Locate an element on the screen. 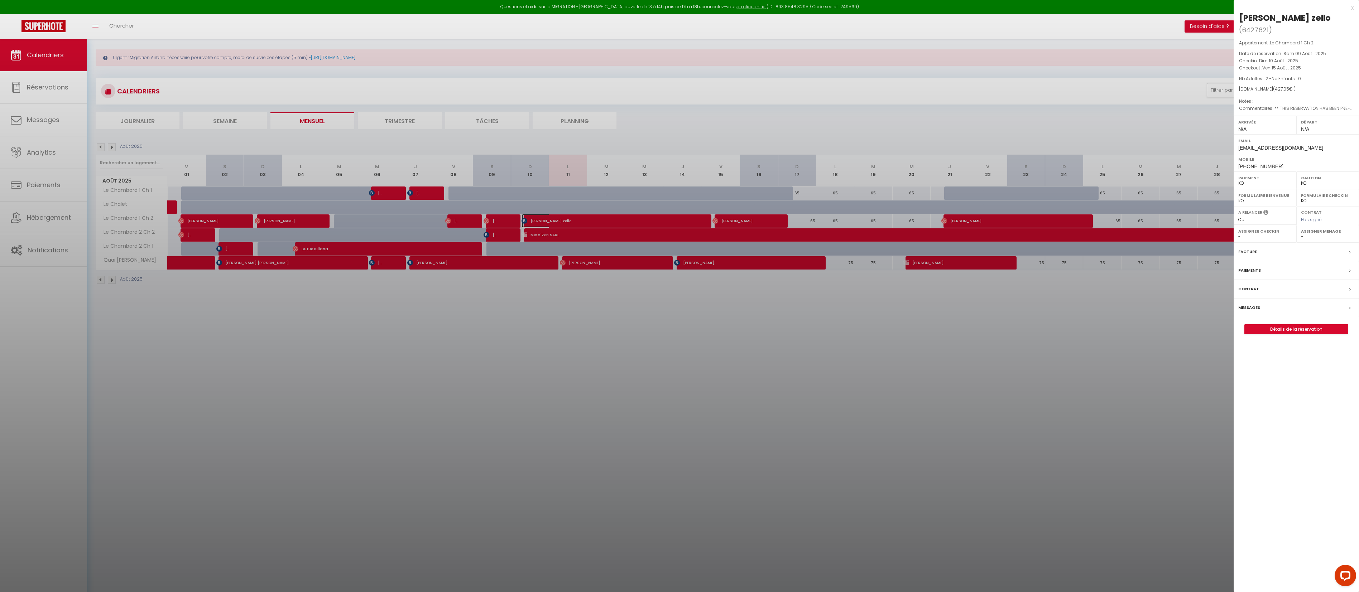 Image resolution: width=1359 pixels, height=592 pixels. label: Caution is located at coordinates (1327, 178).